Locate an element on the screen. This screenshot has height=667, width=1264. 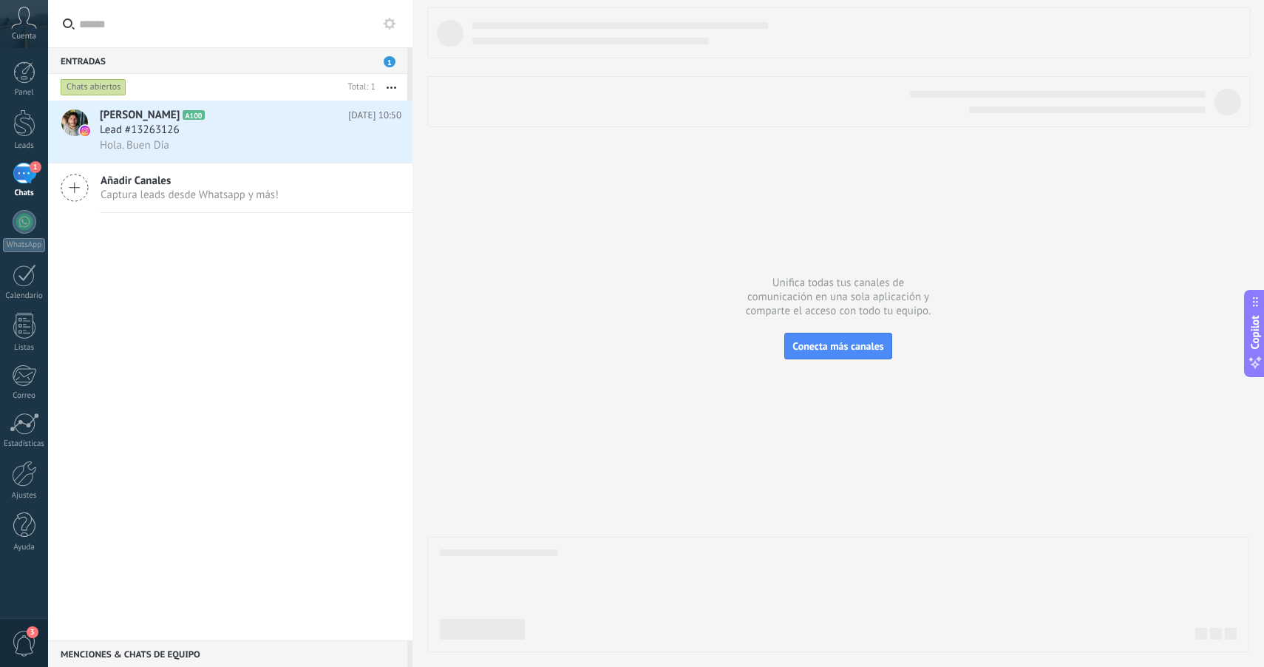
span: Conecta más canales is located at coordinates (838, 346).